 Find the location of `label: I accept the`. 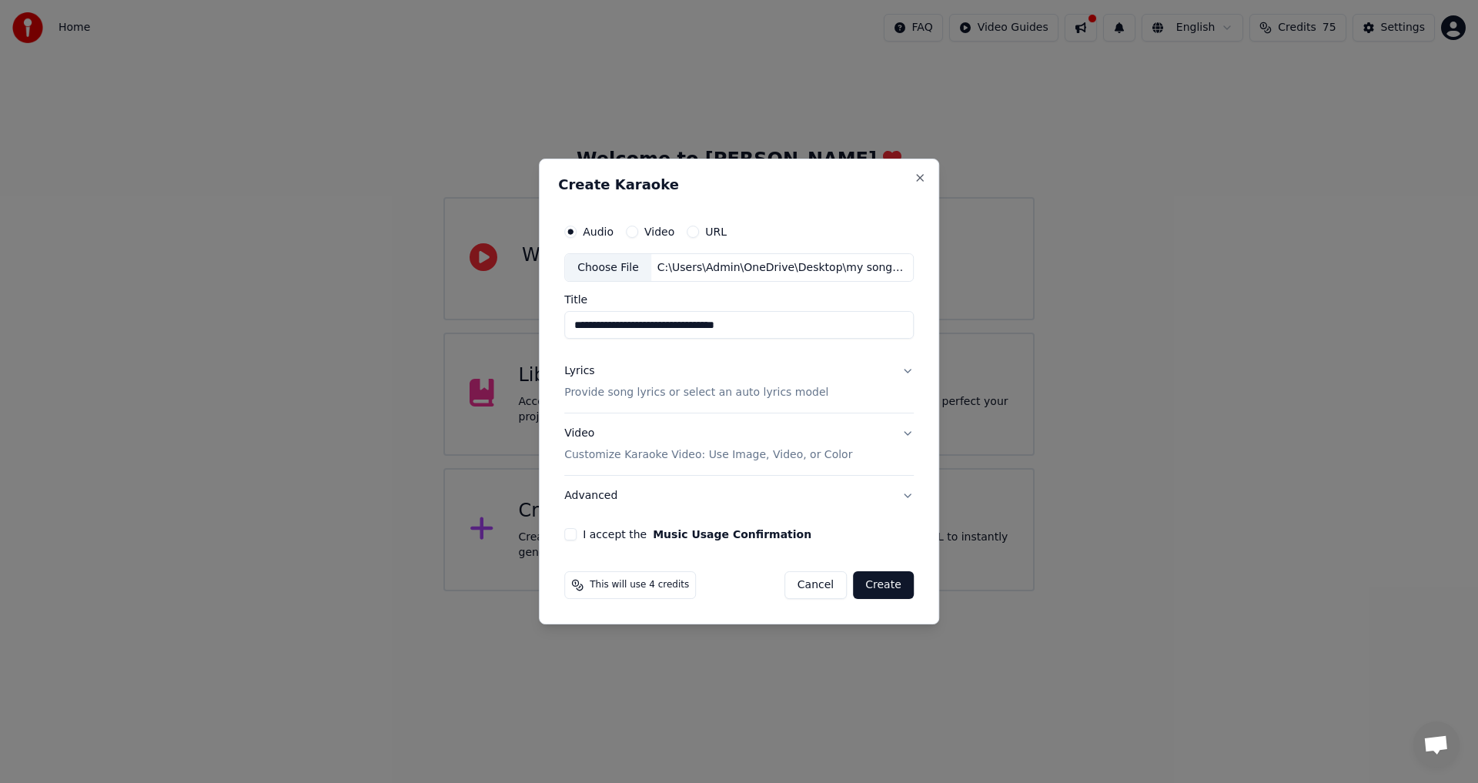

label: I accept the is located at coordinates (697, 534).